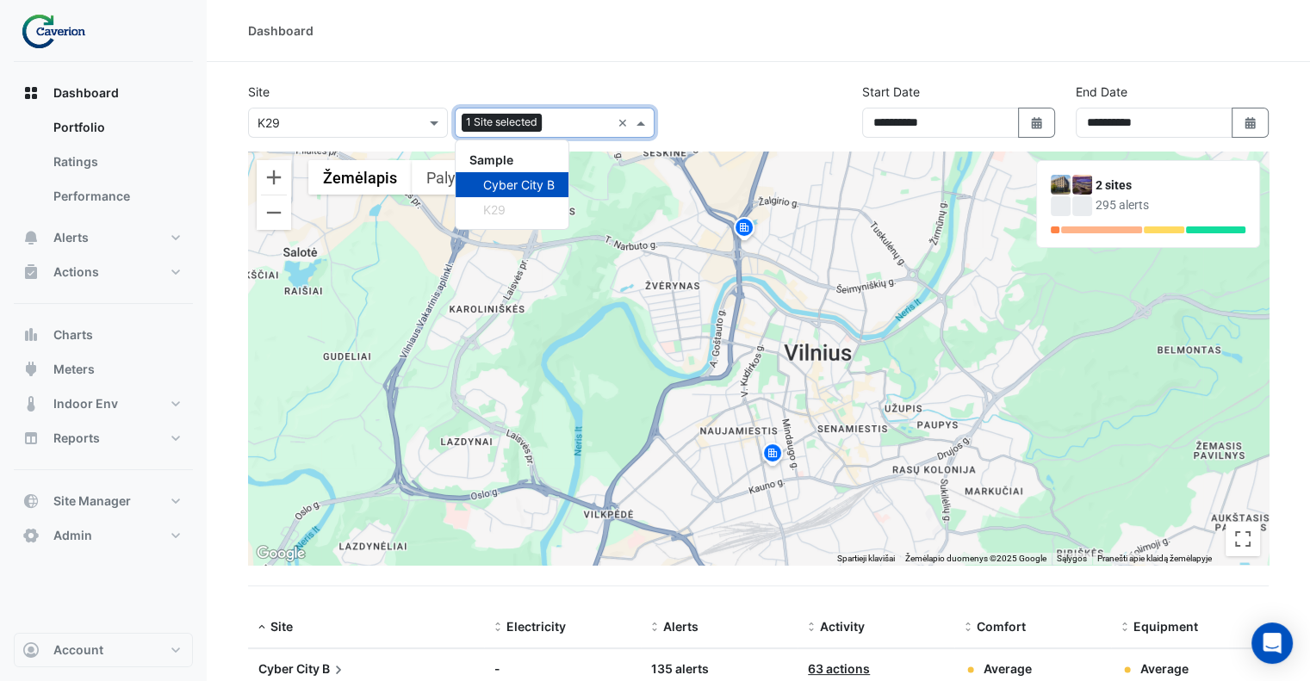  I want to click on span: Activity, so click(842, 626).